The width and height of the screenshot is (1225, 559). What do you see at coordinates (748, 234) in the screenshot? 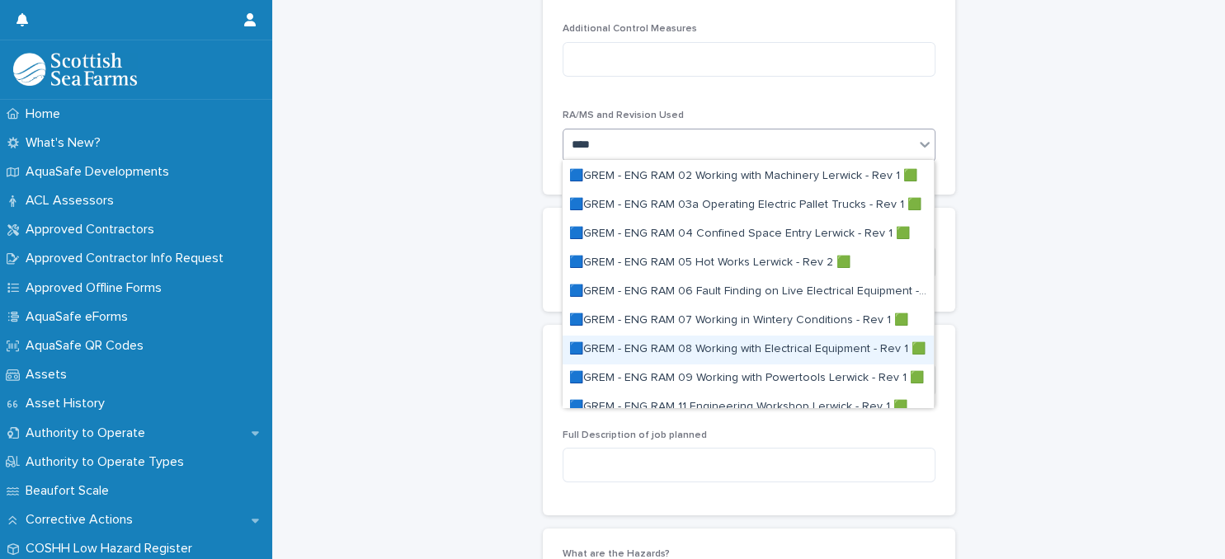
I see `div: 🟦GREM - ENG RAM 04 Confined Space Entry Lerwick - Rev 1 🟩` at bounding box center [748, 234].